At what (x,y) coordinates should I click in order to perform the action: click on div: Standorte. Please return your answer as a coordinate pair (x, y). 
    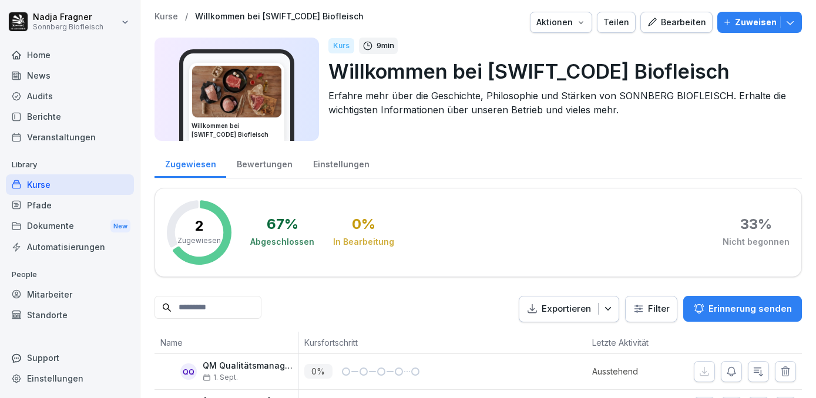
    Looking at the image, I should click on (70, 315).